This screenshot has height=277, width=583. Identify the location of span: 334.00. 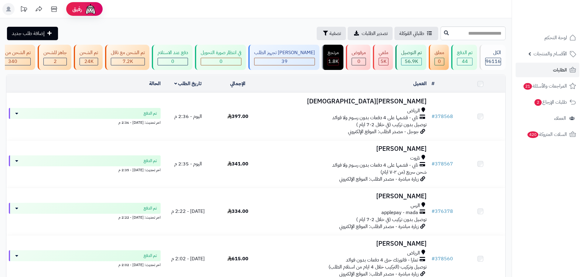
(238, 211).